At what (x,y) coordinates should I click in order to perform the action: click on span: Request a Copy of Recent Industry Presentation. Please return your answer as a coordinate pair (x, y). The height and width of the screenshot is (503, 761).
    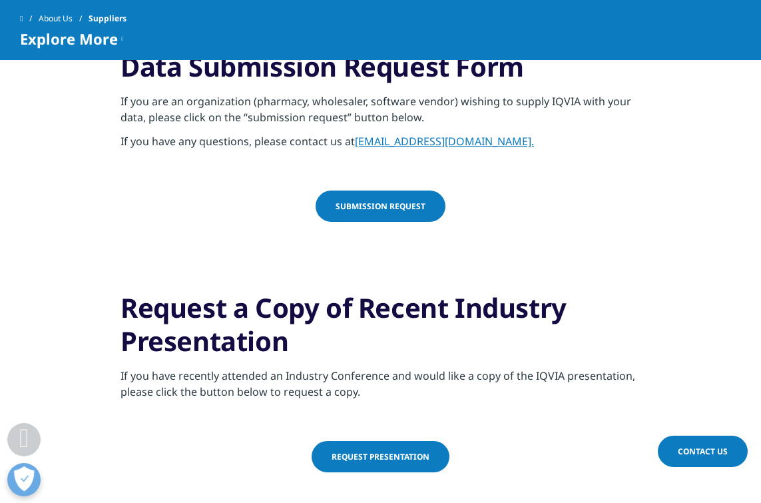
    Looking at the image, I should click on (344, 324).